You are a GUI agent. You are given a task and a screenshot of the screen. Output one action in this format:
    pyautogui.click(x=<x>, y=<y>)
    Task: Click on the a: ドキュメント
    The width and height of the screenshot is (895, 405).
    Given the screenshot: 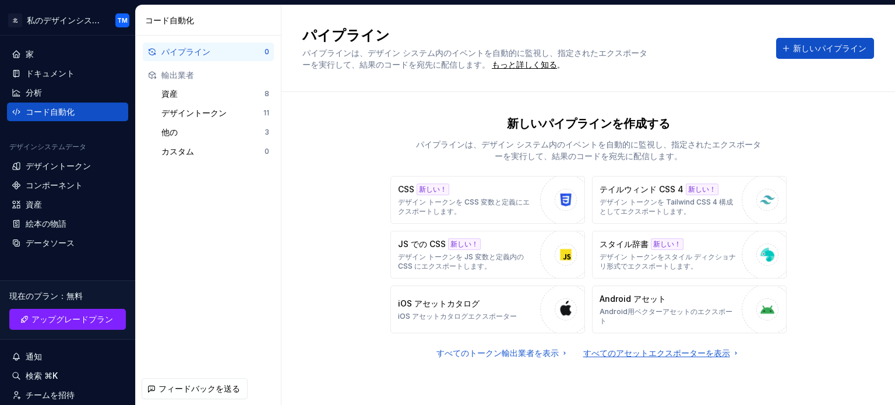 What is the action you would take?
    pyautogui.click(x=68, y=73)
    